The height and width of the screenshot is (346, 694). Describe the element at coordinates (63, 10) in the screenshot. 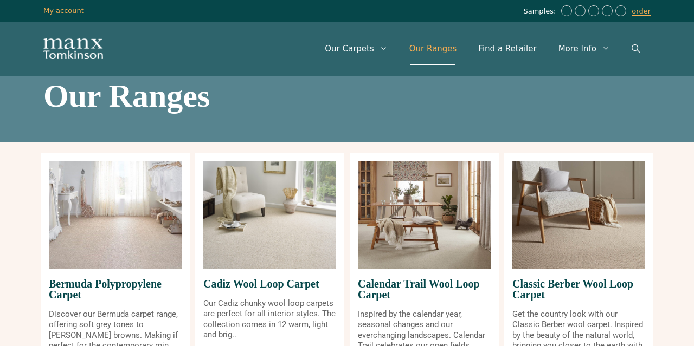

I see `a: My account` at that location.